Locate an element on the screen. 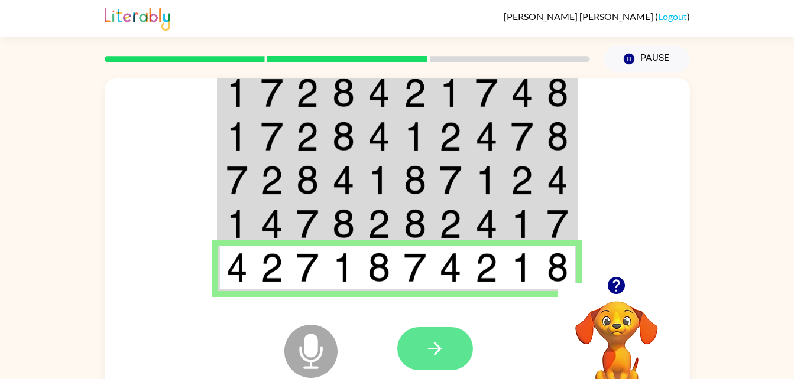  a: Logout is located at coordinates (672, 16).